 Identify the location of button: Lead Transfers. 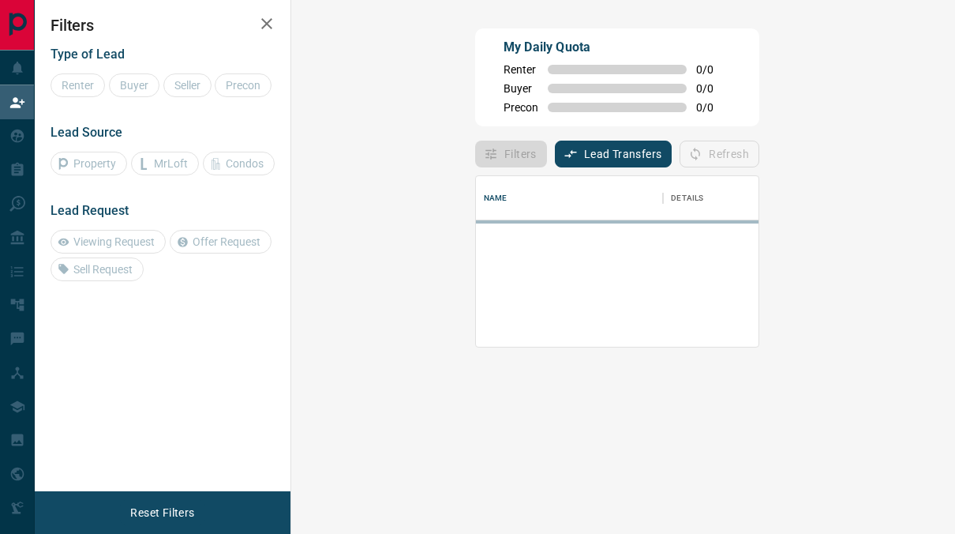
(613, 154).